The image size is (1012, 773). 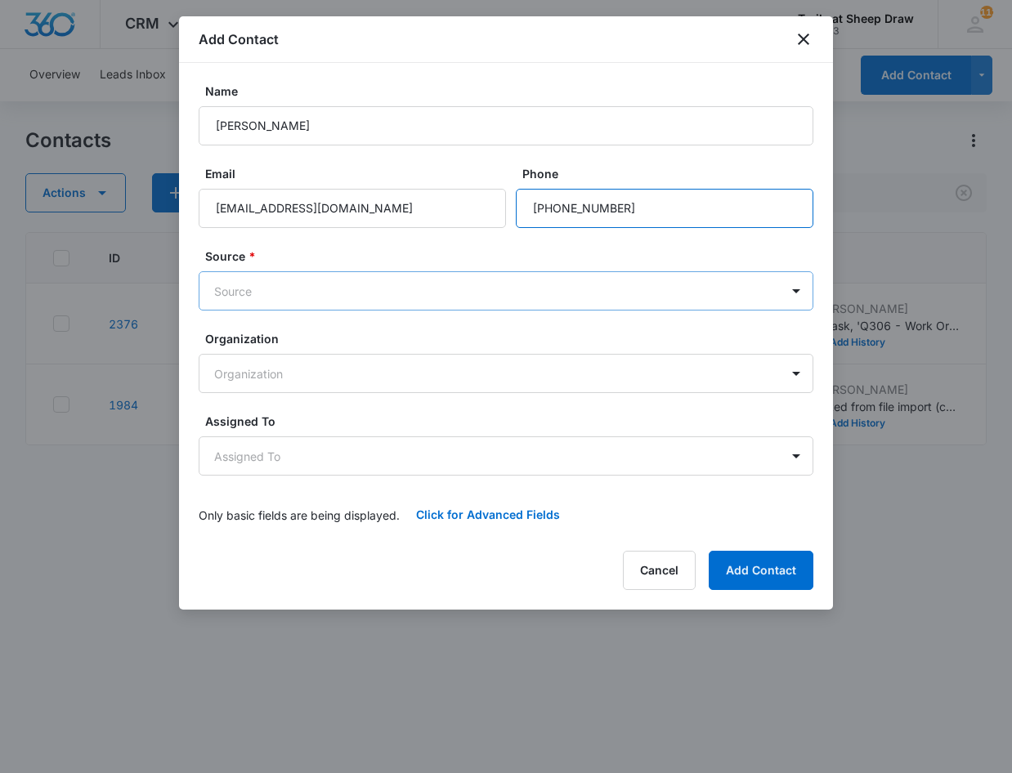 What do you see at coordinates (665, 208) in the screenshot?
I see `input: Phone` at bounding box center [665, 208].